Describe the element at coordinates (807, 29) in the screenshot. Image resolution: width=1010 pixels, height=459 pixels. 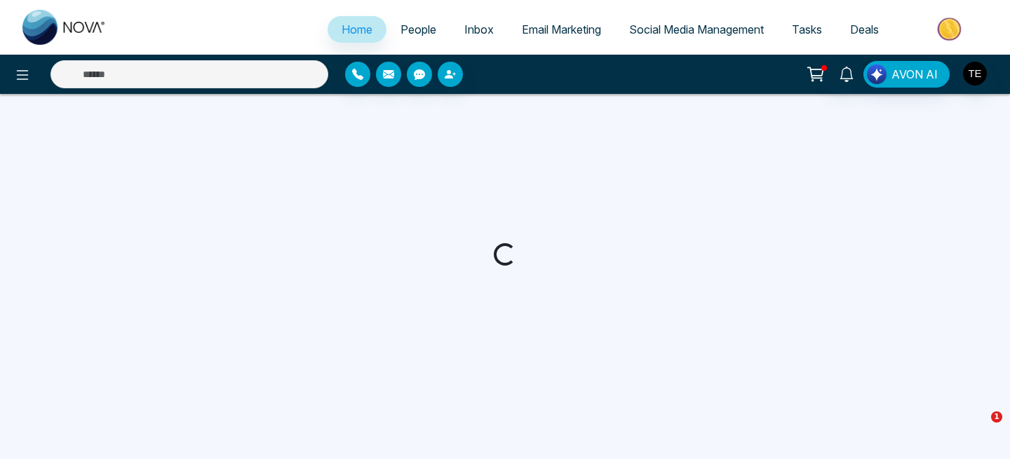
I see `a: Tasks` at that location.